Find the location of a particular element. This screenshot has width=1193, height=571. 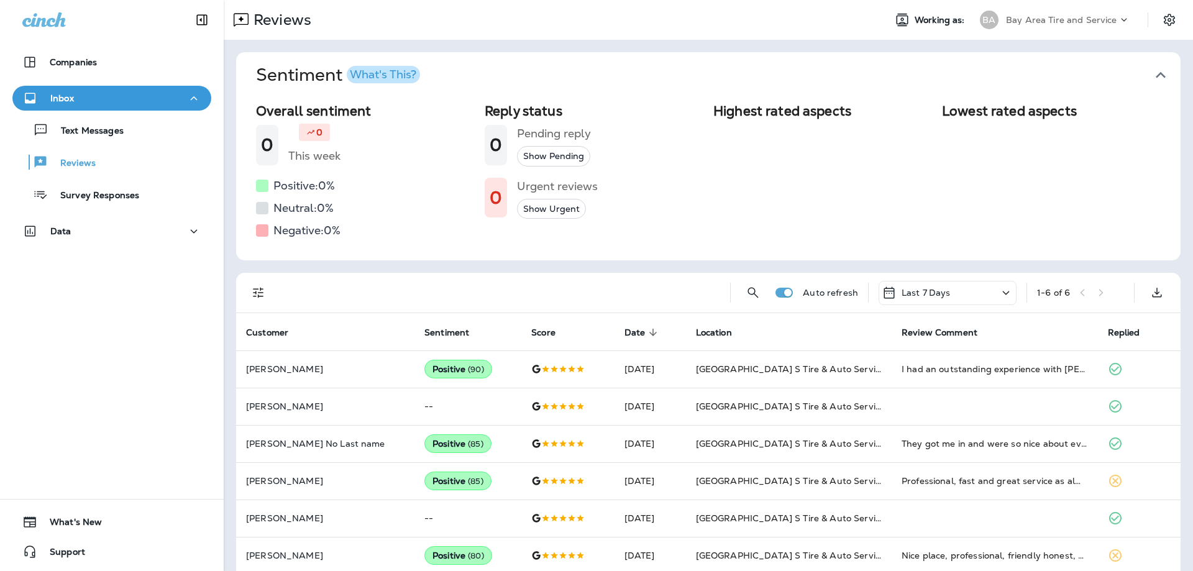

button: Reviews is located at coordinates (112, 162).